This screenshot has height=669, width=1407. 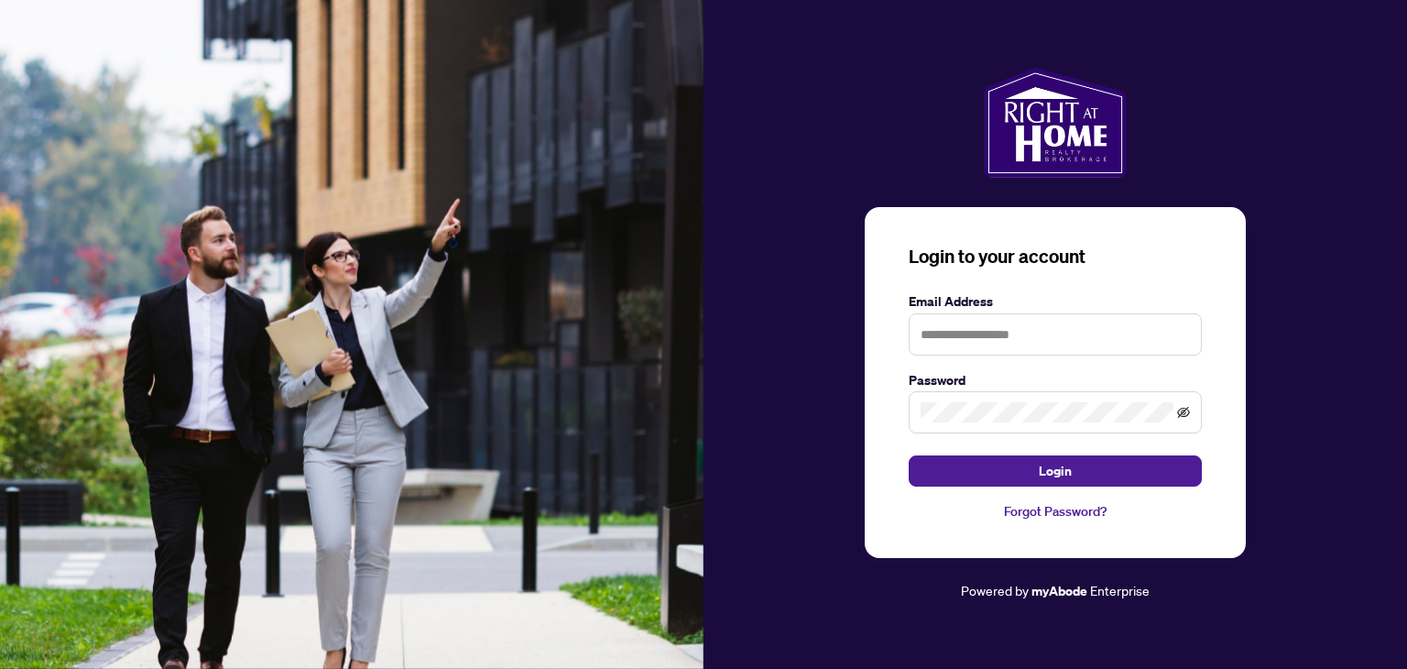 I want to click on h3: Login to your account, so click(x=1055, y=257).